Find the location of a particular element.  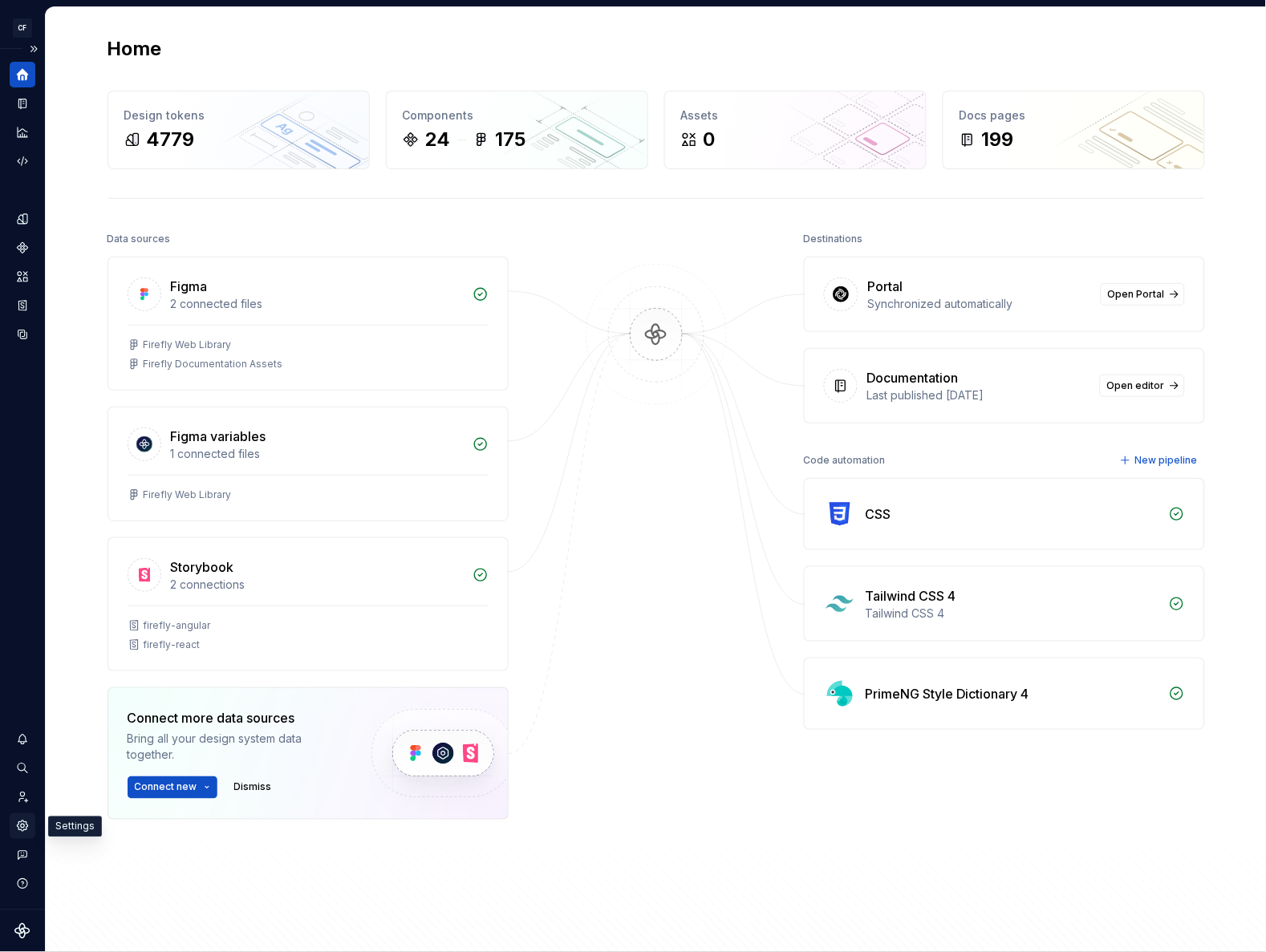

div: Contact support is located at coordinates (22, 855).